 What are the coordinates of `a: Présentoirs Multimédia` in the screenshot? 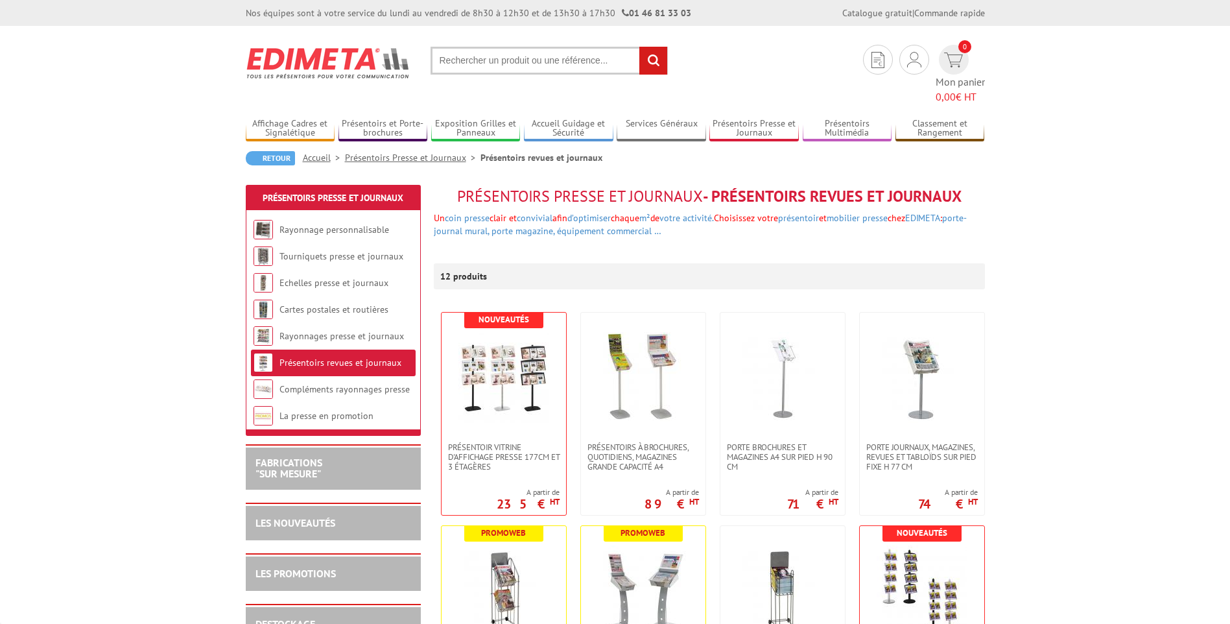 It's located at (847, 128).